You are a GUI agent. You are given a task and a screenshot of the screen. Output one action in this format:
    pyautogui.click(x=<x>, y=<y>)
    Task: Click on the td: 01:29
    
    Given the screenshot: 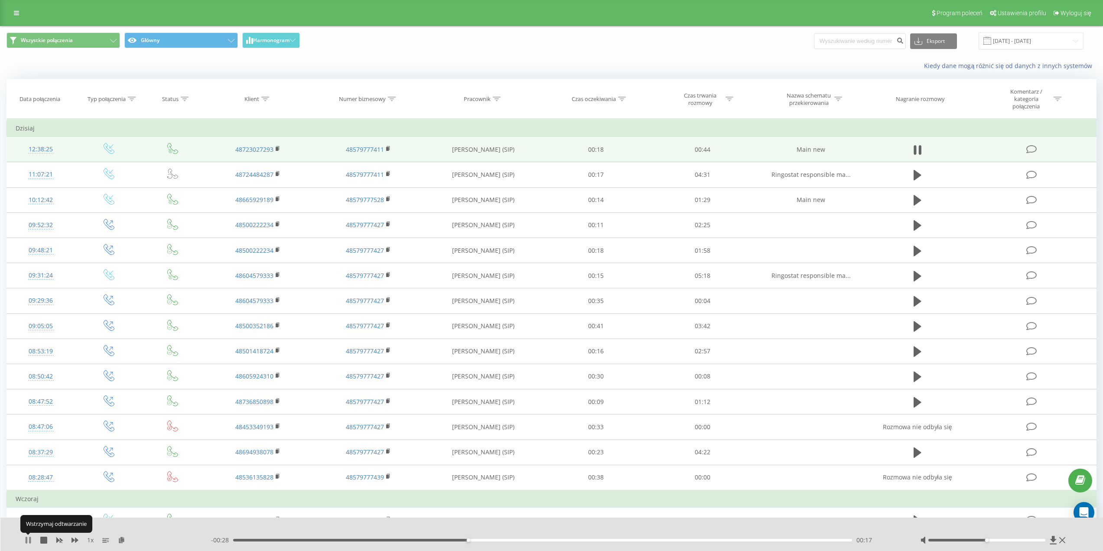 What is the action you would take?
    pyautogui.click(x=702, y=200)
    